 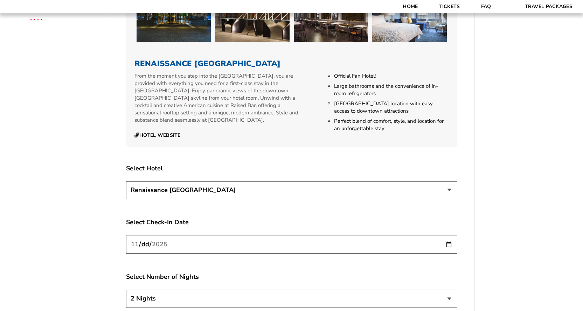 I want to click on a: Hotel Website, so click(x=158, y=136).